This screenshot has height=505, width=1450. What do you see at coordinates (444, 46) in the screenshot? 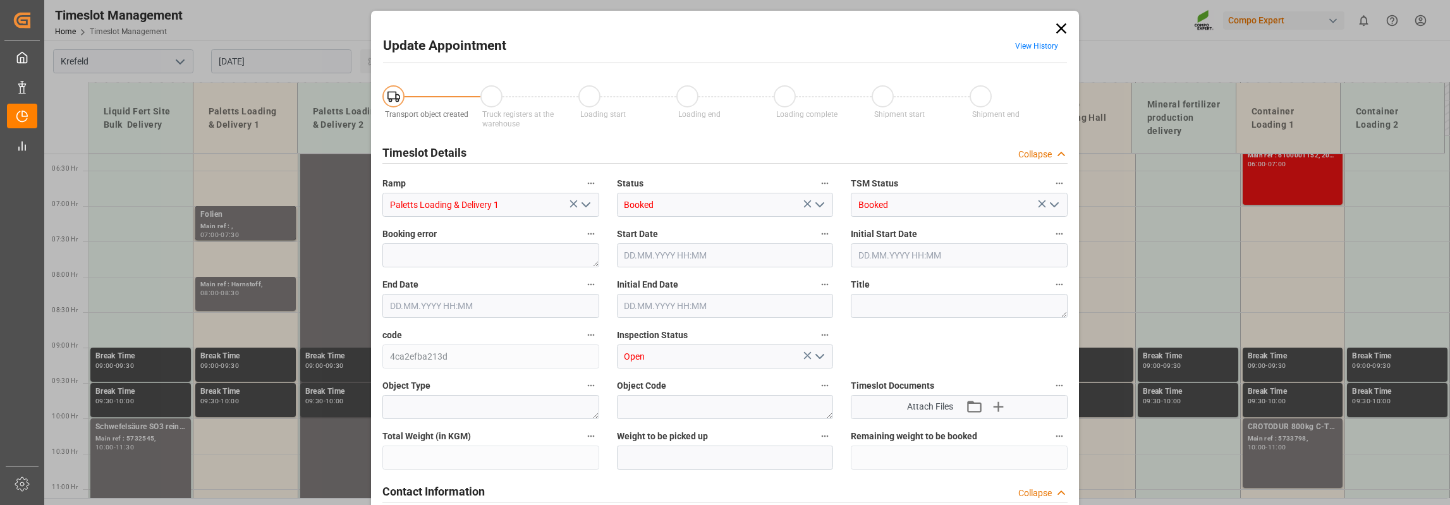
I see `h2: Update Appointment` at bounding box center [444, 46].